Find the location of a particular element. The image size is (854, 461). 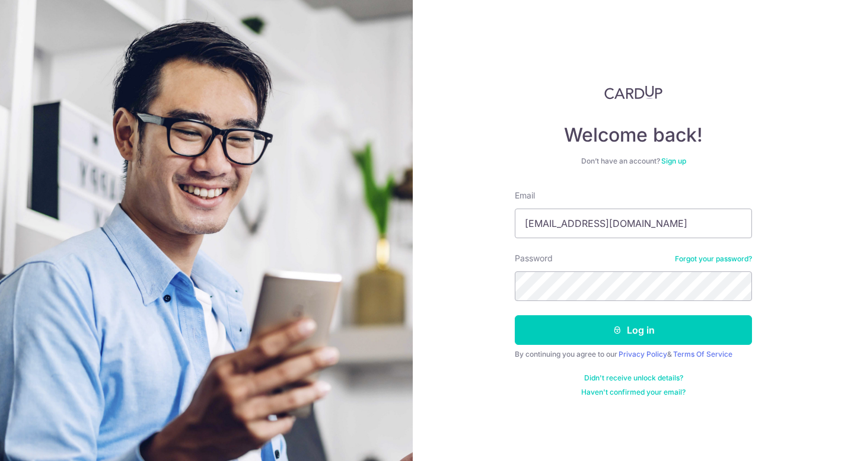

input: Enter your Email is located at coordinates (633, 223).